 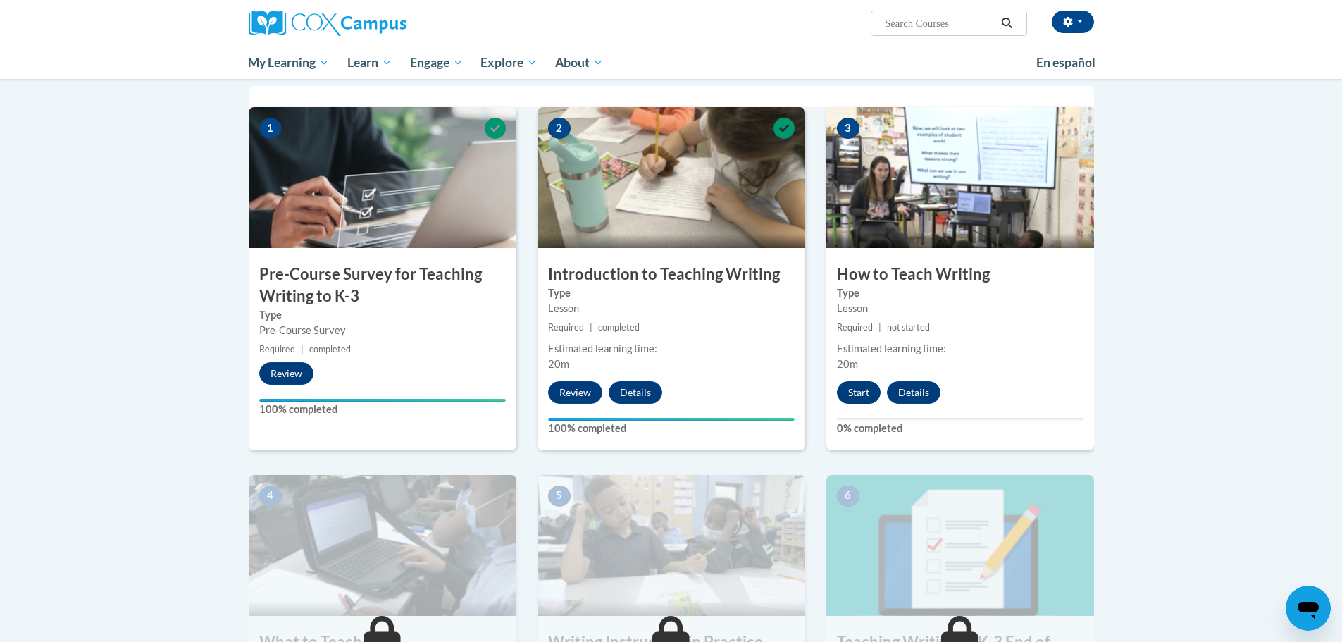 What do you see at coordinates (848, 496) in the screenshot?
I see `span: 6` at bounding box center [848, 496].